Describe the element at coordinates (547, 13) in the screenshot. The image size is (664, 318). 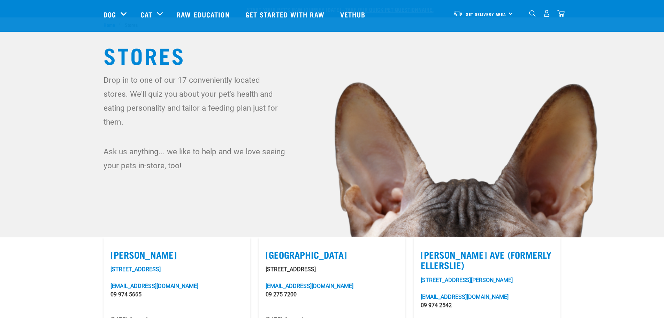
I see `img: user.png` at that location.